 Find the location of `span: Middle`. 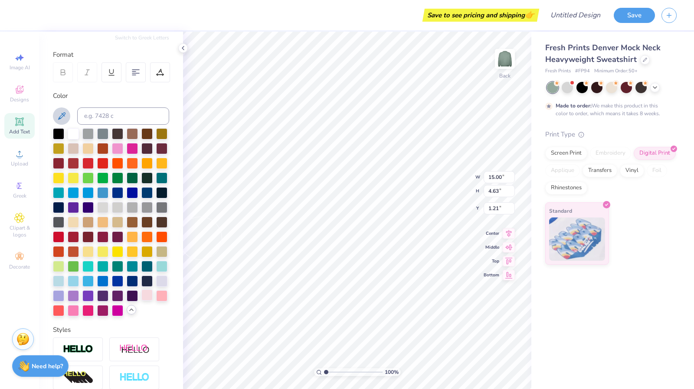

span: Middle is located at coordinates (491, 248).